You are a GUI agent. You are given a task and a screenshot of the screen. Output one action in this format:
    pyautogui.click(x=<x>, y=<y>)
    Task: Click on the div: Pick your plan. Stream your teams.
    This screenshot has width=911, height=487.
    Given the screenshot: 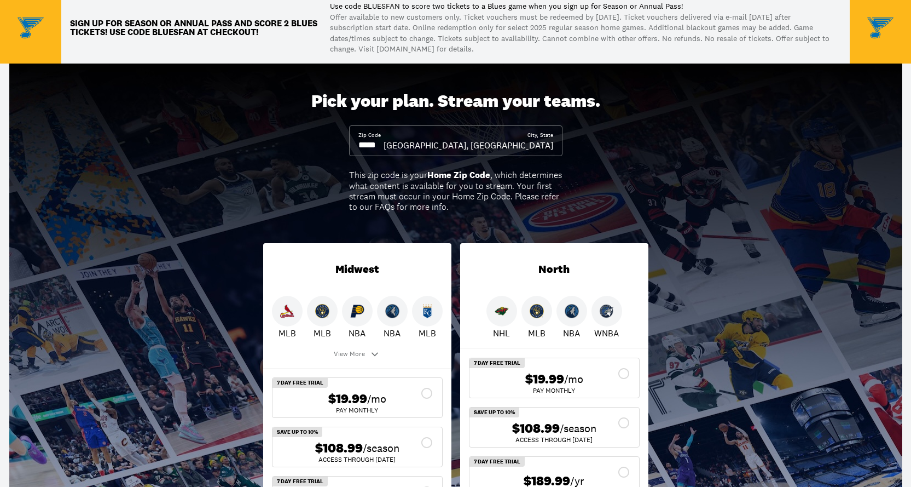 What is the action you would take?
    pyautogui.click(x=456, y=101)
    